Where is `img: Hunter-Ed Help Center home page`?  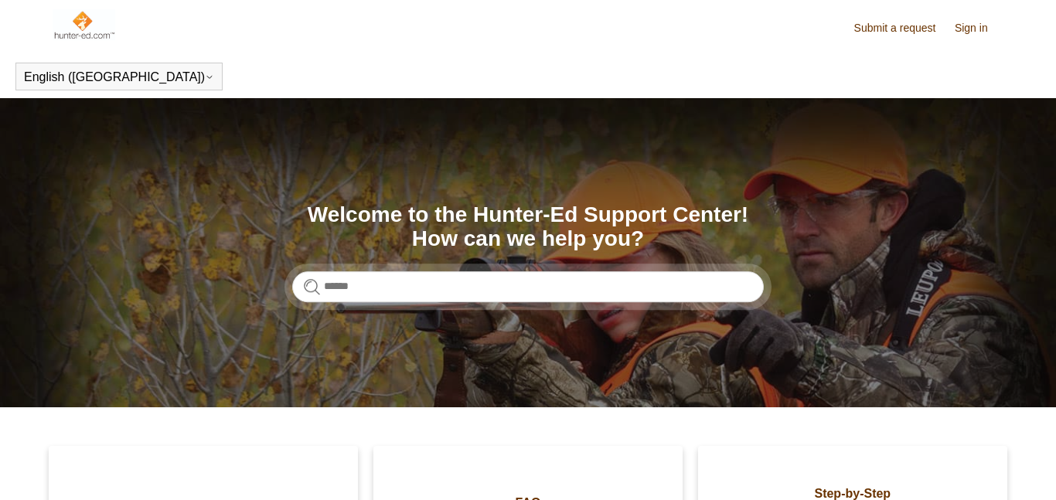
img: Hunter-Ed Help Center home page is located at coordinates (83, 25).